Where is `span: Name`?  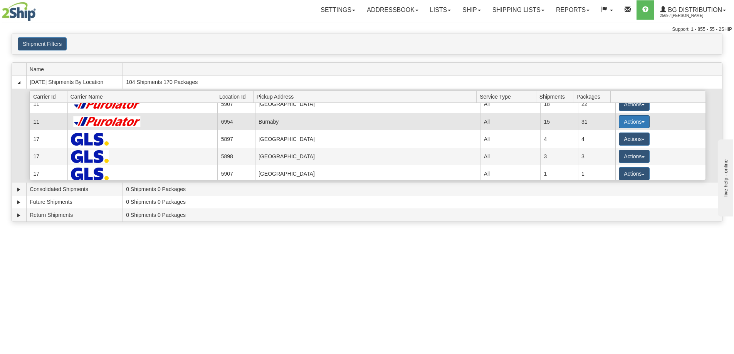 span: Name is located at coordinates (76, 69).